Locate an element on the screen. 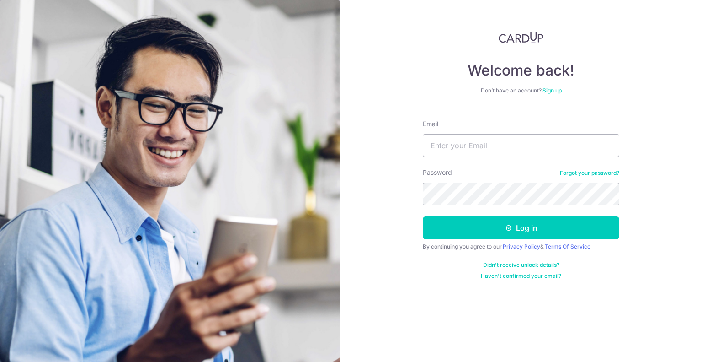  label: Email is located at coordinates (431, 124).